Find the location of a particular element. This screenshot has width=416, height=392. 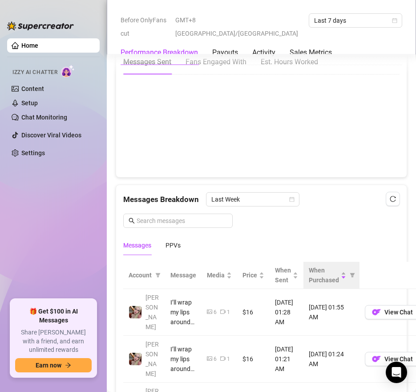

th: Price is located at coordinates (253, 275).